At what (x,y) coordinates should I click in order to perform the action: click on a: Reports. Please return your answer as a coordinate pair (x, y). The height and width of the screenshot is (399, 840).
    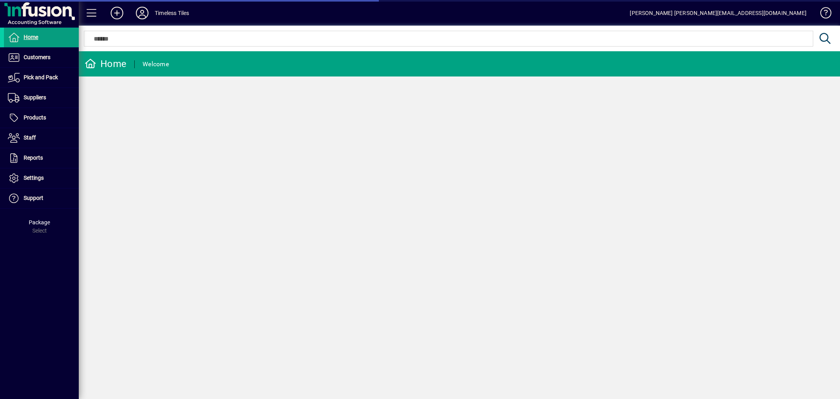
    Looking at the image, I should click on (41, 158).